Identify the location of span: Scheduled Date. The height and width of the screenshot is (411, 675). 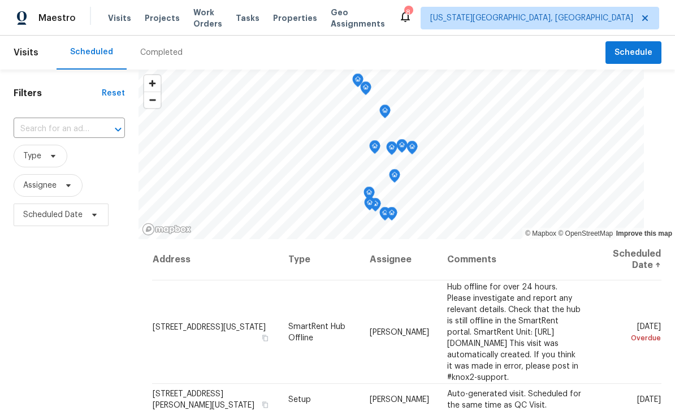
(53, 215).